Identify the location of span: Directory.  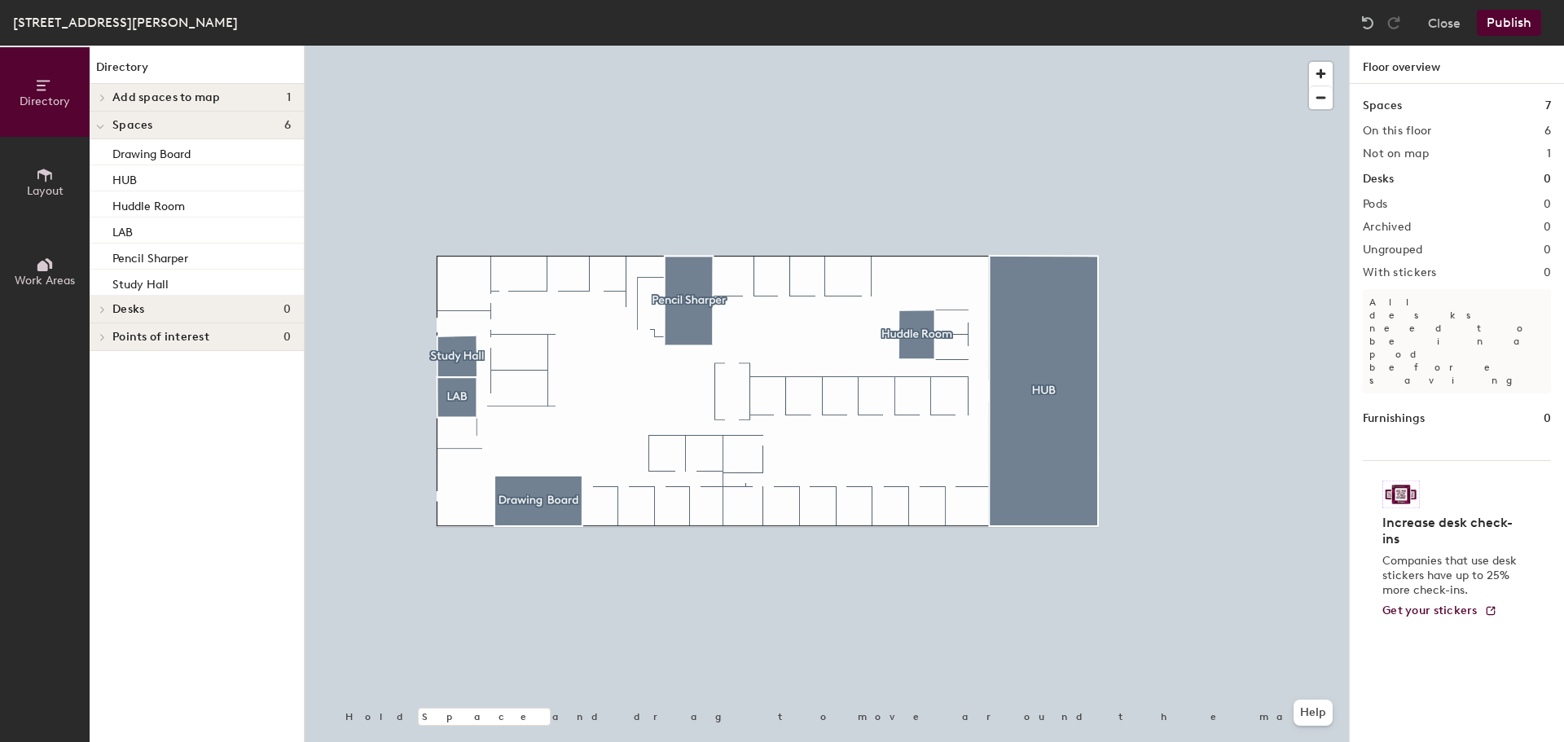
(45, 101).